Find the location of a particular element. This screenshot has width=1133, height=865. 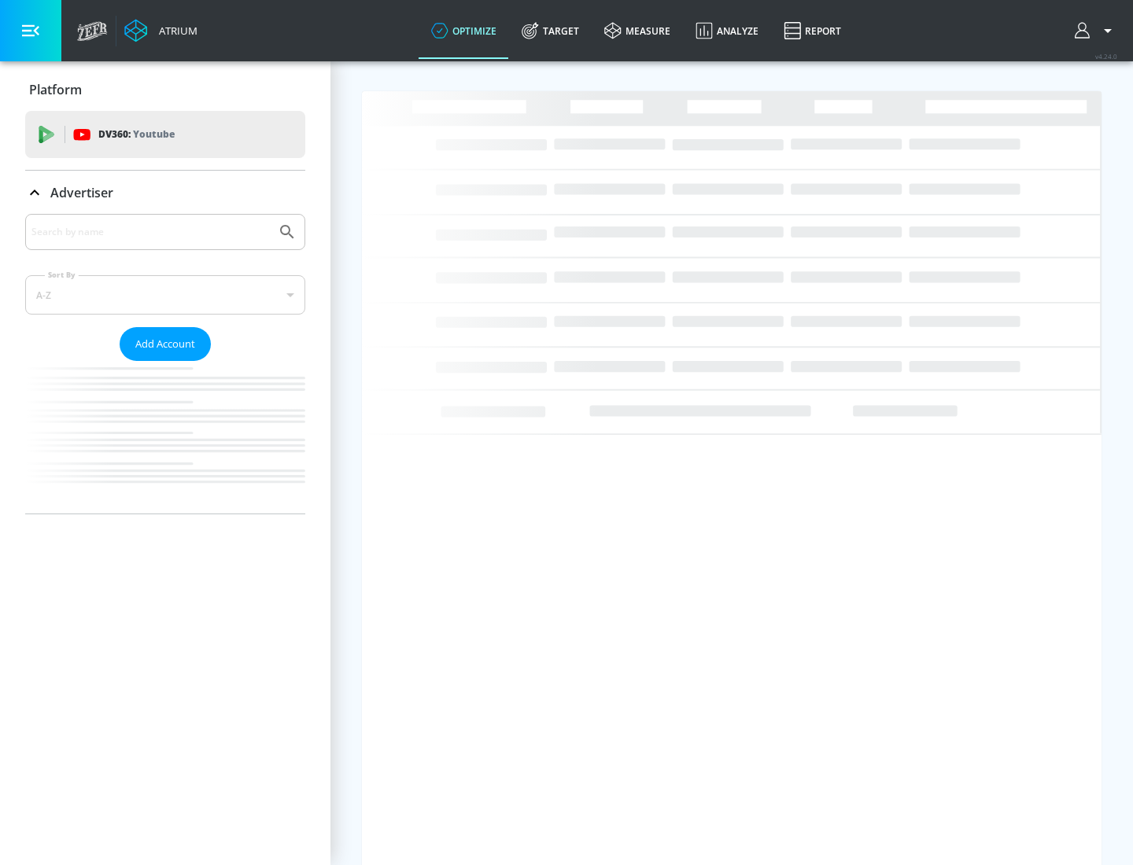

nav: list of Advertiser is located at coordinates (165, 437).